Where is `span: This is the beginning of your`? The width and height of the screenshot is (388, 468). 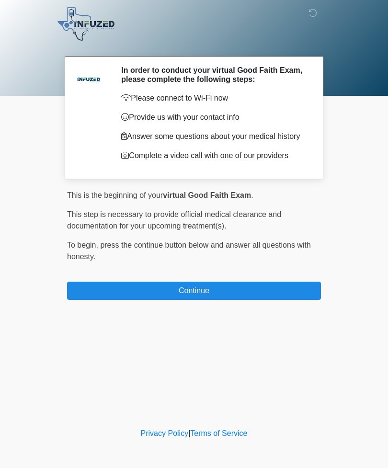 span: This is the beginning of your is located at coordinates (115, 195).